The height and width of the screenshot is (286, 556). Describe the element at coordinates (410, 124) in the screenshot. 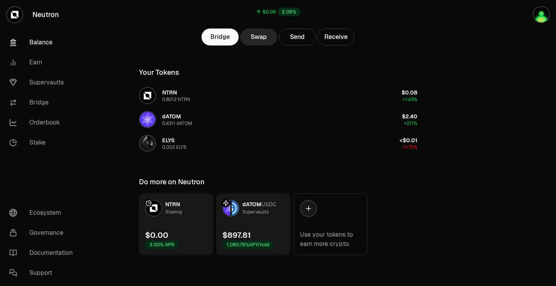

I see `span: +2.11%` at that location.